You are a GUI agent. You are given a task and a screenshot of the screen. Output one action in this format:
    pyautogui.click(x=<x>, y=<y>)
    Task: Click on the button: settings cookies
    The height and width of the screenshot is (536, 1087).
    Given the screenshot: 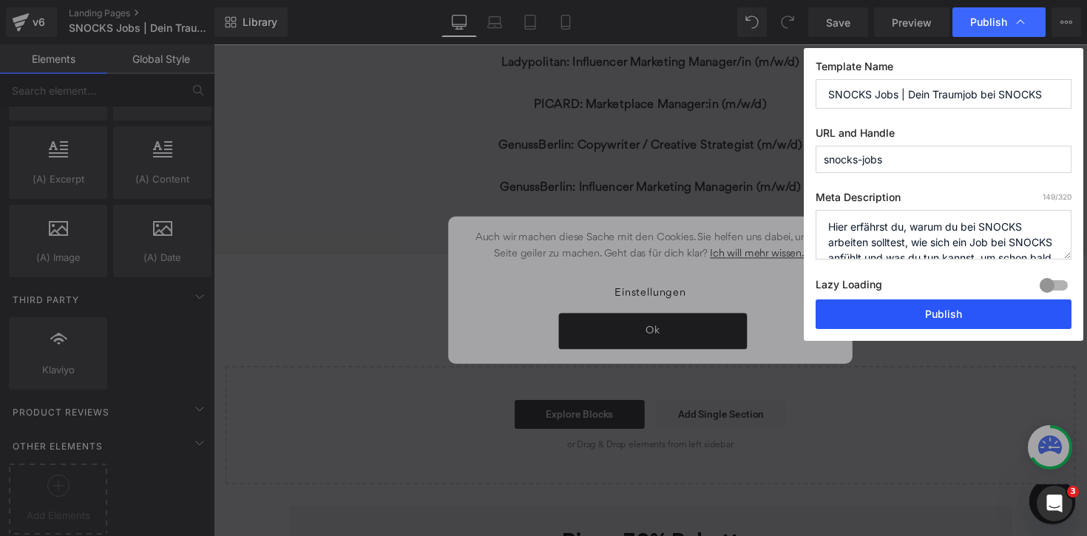 What is the action you would take?
    pyautogui.click(x=447, y=255)
    